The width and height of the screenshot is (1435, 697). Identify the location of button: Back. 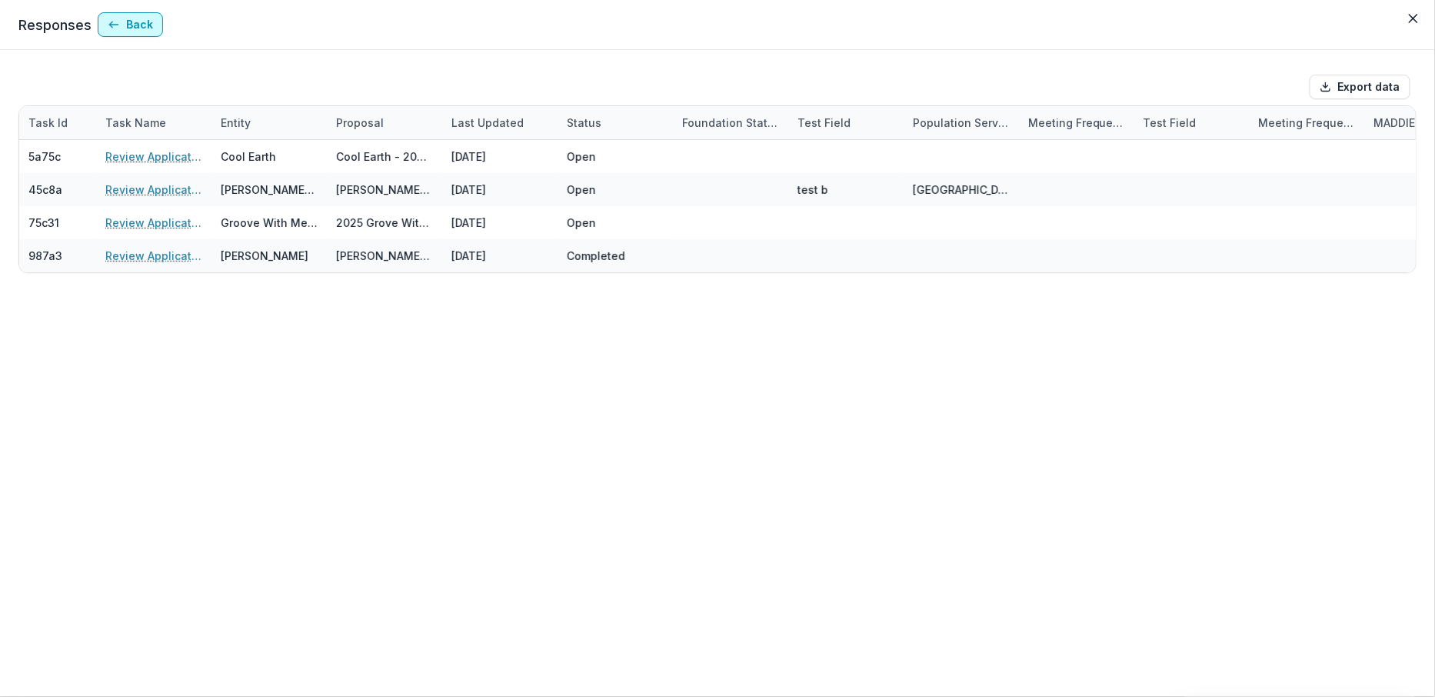
(130, 25).